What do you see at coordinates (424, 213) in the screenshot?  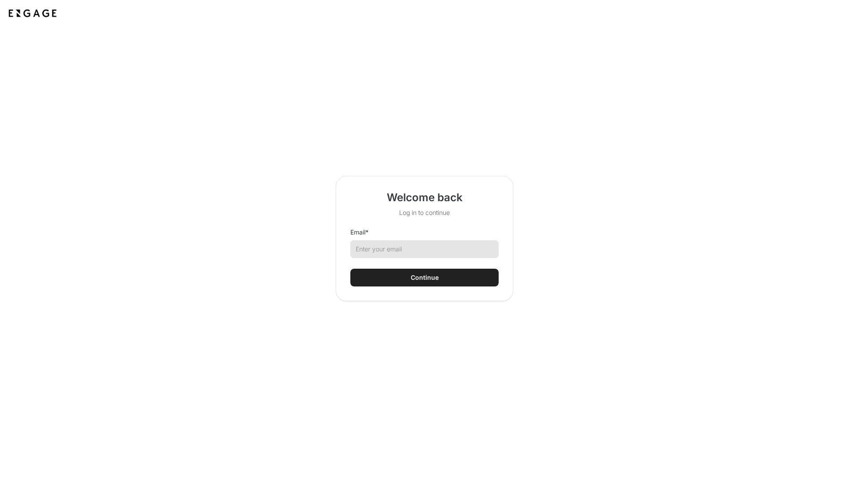 I see `p: Log in to continue` at bounding box center [424, 213].